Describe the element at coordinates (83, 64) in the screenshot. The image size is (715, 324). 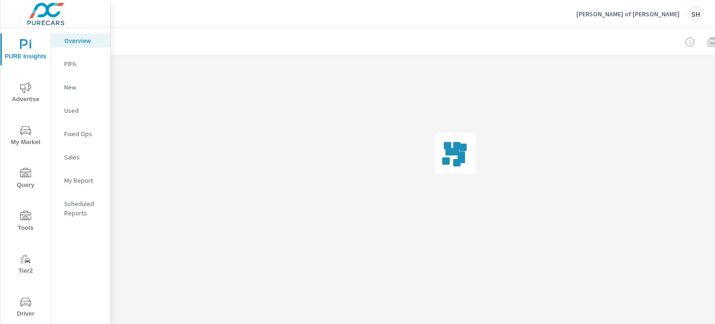
I see `p: PIPA` at that location.